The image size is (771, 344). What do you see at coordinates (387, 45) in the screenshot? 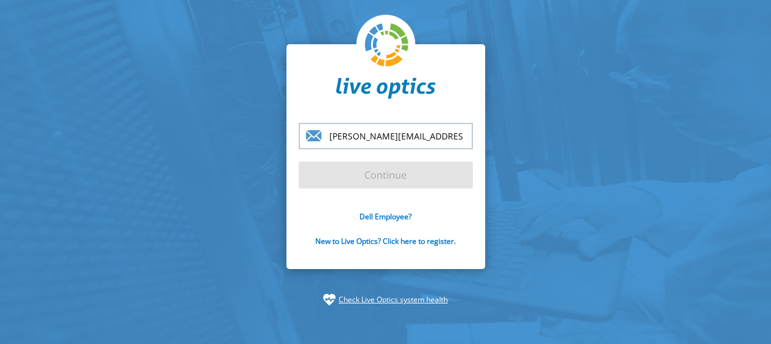
I see `img: liveoptics-logo.svg` at bounding box center [387, 45].